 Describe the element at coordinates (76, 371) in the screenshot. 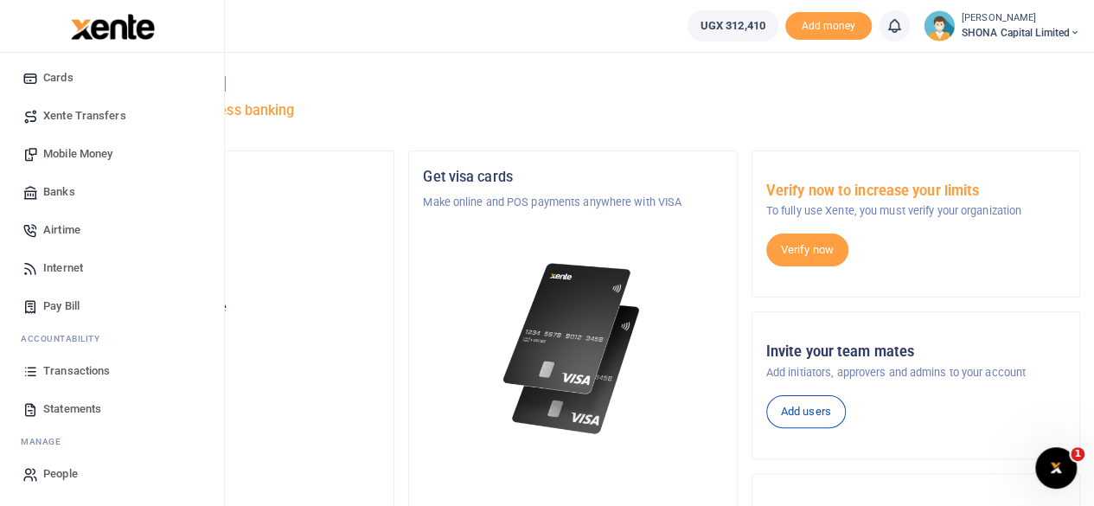

I see `span: Transactions` at that location.